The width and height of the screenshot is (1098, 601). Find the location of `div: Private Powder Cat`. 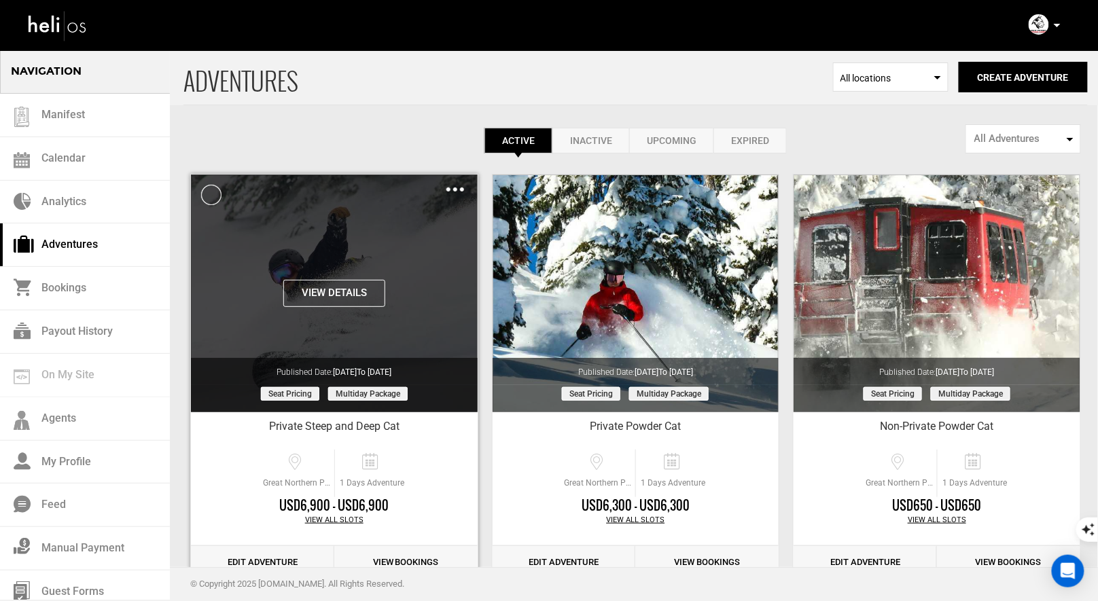

div: Private Powder Cat is located at coordinates (636, 429).